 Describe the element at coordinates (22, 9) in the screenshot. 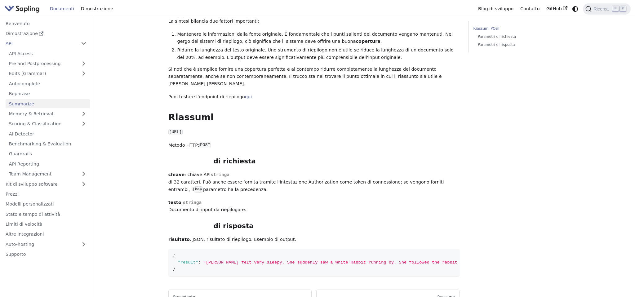

I see `img: Alberello.ai` at that location.